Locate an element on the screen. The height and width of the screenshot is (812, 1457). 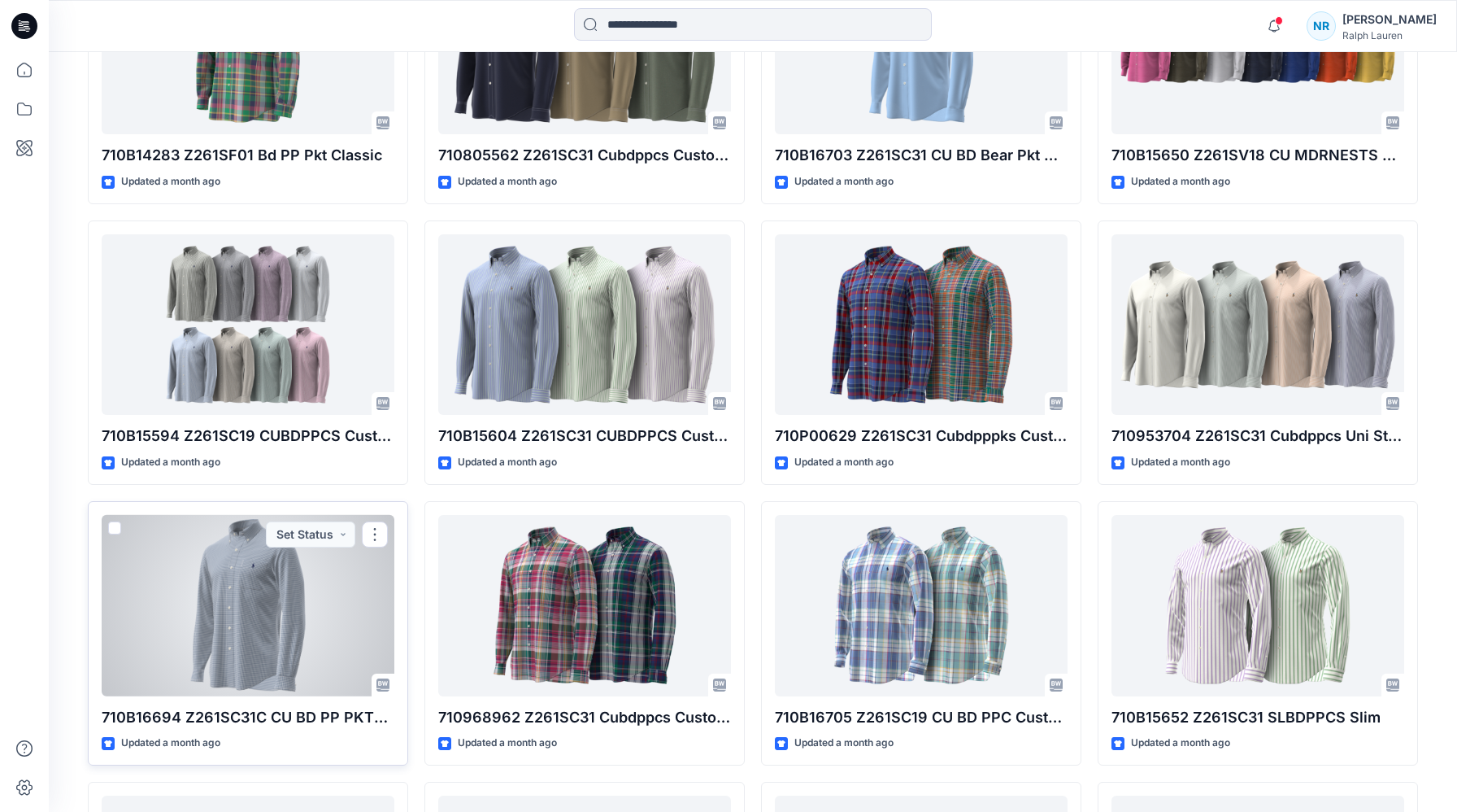
p: 710B15652 Z261SC31 SLBDPPCS Slim is located at coordinates (1258, 717).